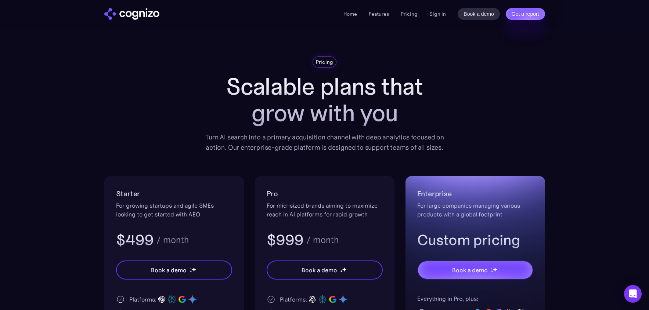 The height and width of the screenshot is (310, 649). I want to click on h3: $999, so click(285, 240).